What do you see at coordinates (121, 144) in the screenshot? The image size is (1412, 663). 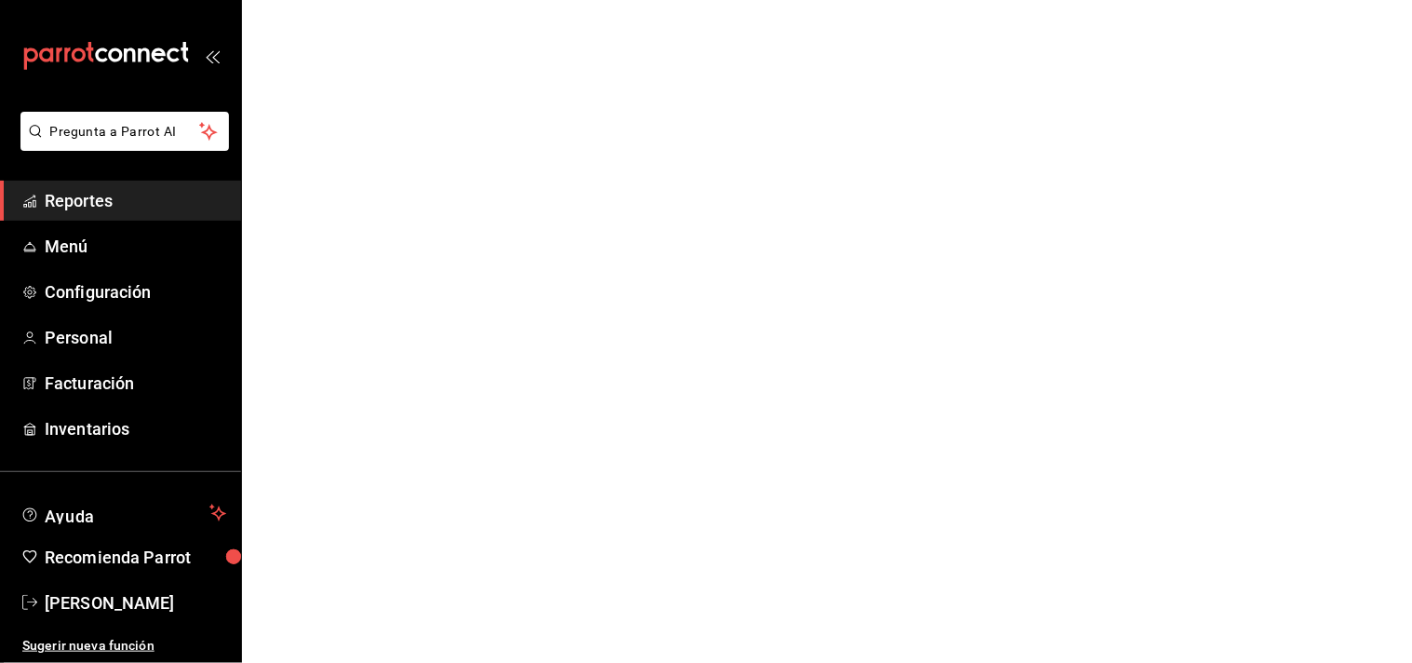 I see `a: Pregunta a Parrot AI` at bounding box center [121, 144].